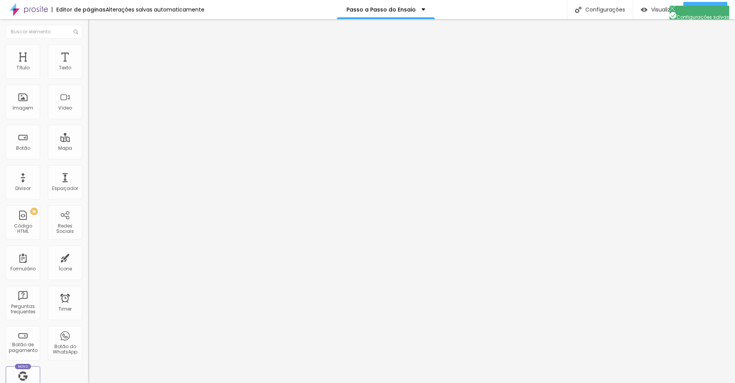 The width and height of the screenshot is (735, 383). Describe the element at coordinates (699, 17) in the screenshot. I see `span: Configurações salvas` at that location.